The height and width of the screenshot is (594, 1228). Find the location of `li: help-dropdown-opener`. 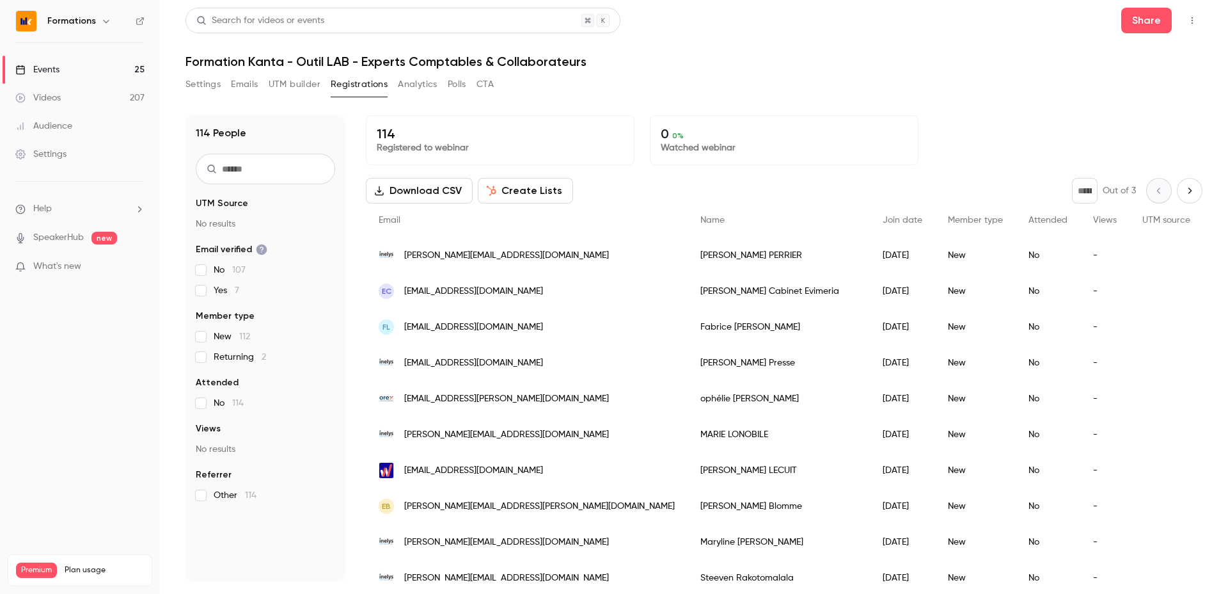

li: help-dropdown-opener is located at coordinates (80, 209).